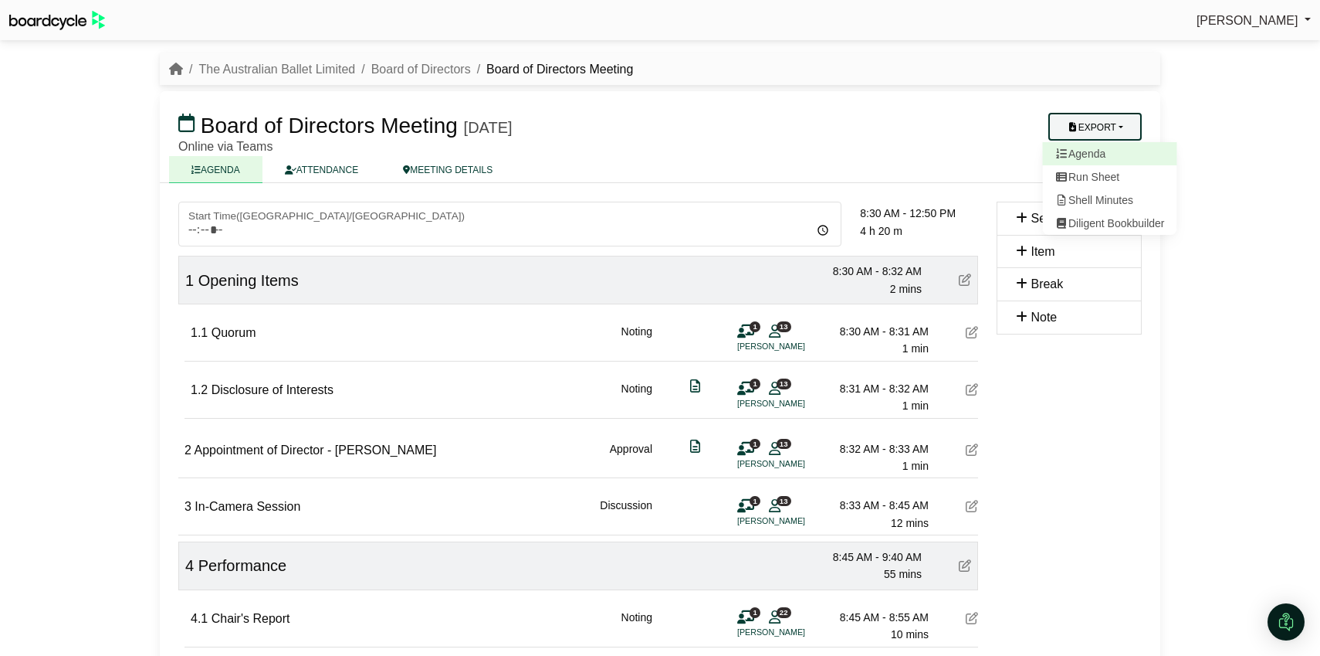 This screenshot has height=656, width=1320. I want to click on a: Diligent Bookbuilder, so click(1110, 223).